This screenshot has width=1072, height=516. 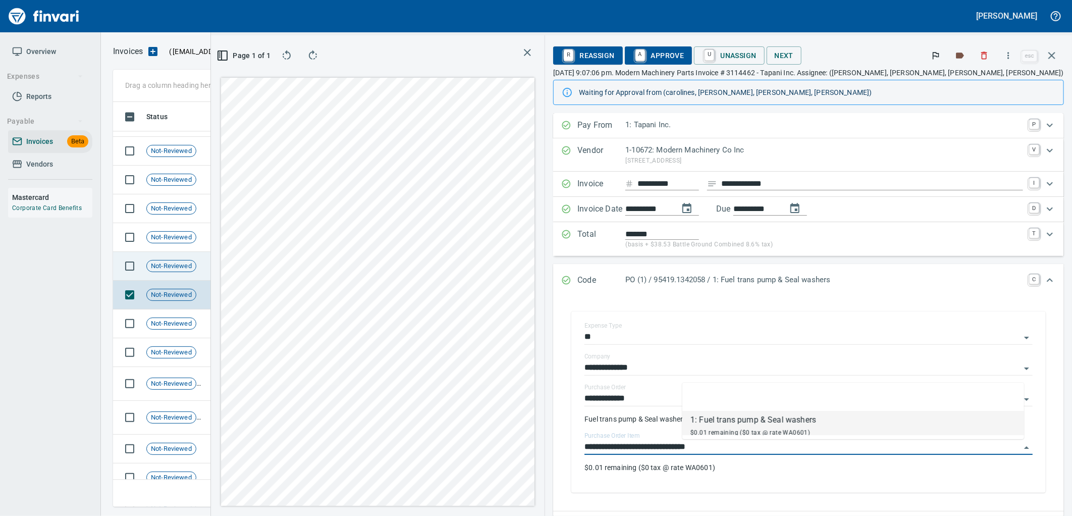 What do you see at coordinates (740, 209) in the screenshot?
I see `p: Due` at bounding box center [740, 209].